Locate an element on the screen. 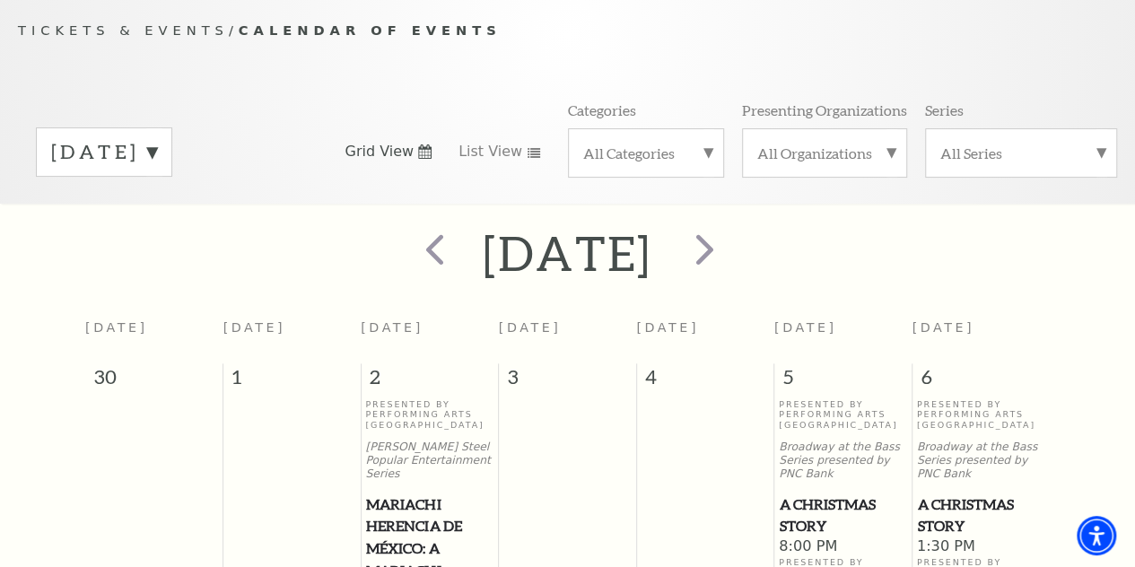  span: 6 is located at coordinates (981, 381).